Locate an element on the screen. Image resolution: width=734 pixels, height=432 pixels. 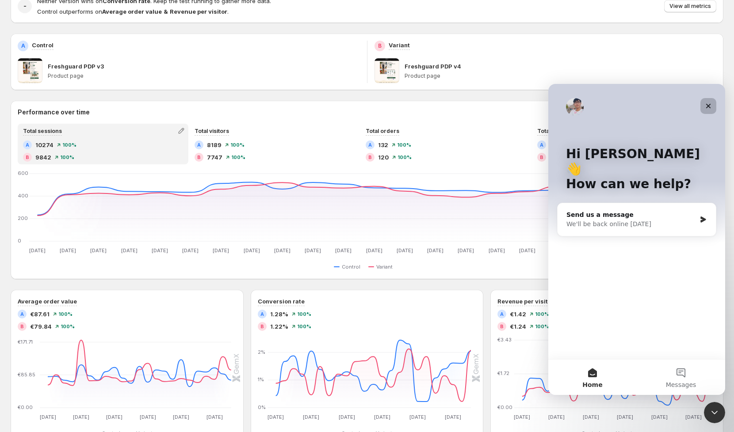
span: Home is located at coordinates (44, 301).